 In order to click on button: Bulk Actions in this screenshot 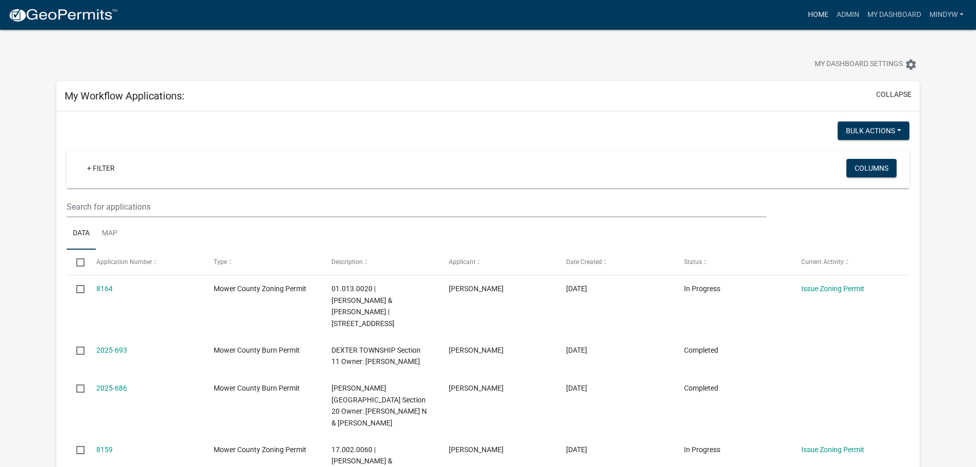, I will do `click(874, 131)`.